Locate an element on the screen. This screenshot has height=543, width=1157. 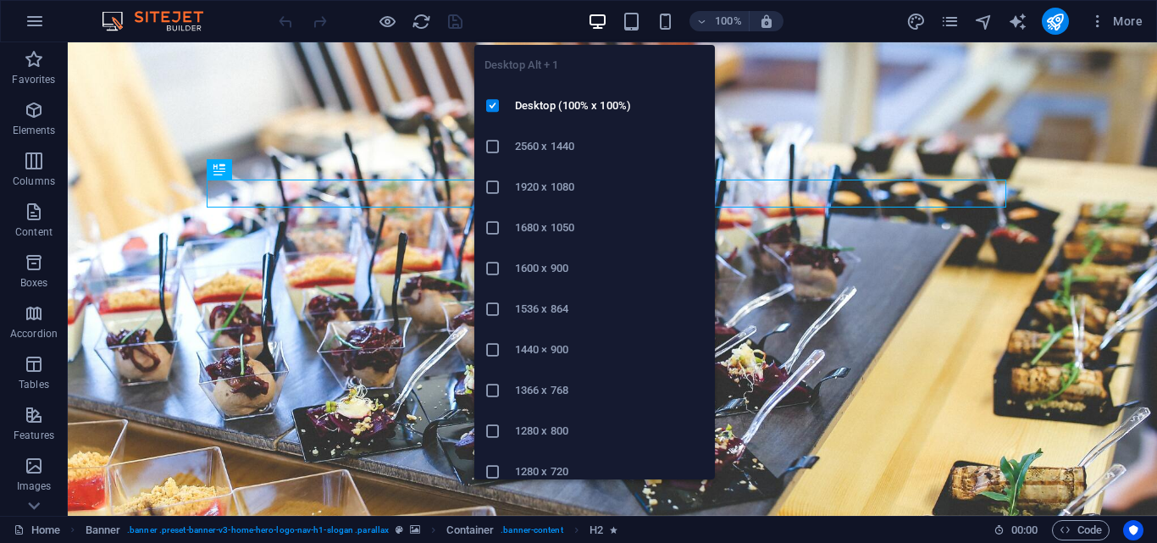
h6: Desktop (100% x 100%) is located at coordinates (610, 106).